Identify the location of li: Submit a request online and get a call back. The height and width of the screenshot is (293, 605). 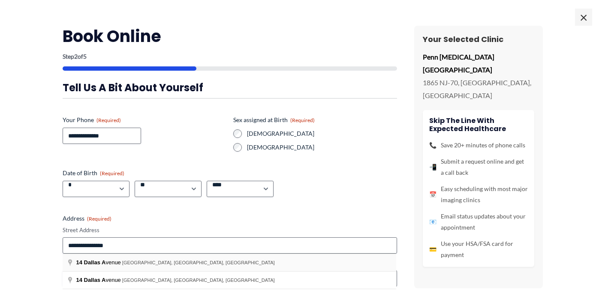
(478, 167).